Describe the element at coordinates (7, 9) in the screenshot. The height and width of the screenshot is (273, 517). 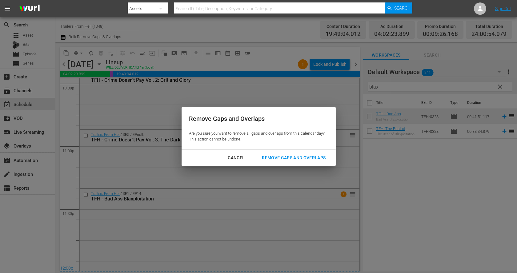
I see `span: menu` at that location.